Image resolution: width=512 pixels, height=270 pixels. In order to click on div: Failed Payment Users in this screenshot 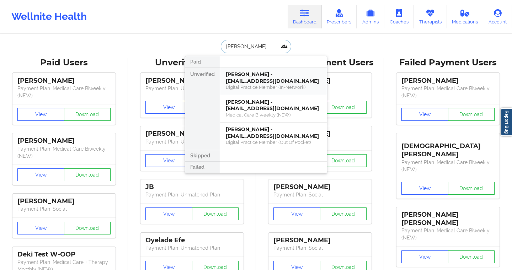, I will do `click(448, 63)`.